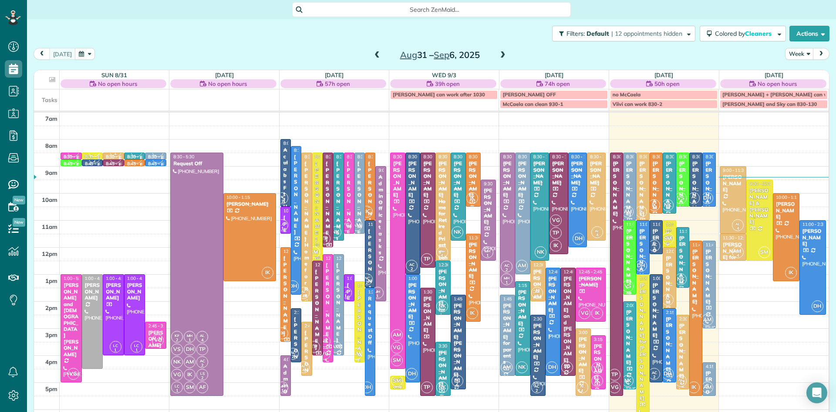  Describe the element at coordinates (315, 156) in the screenshot. I see `span: 8:30 - 2:00` at that location.